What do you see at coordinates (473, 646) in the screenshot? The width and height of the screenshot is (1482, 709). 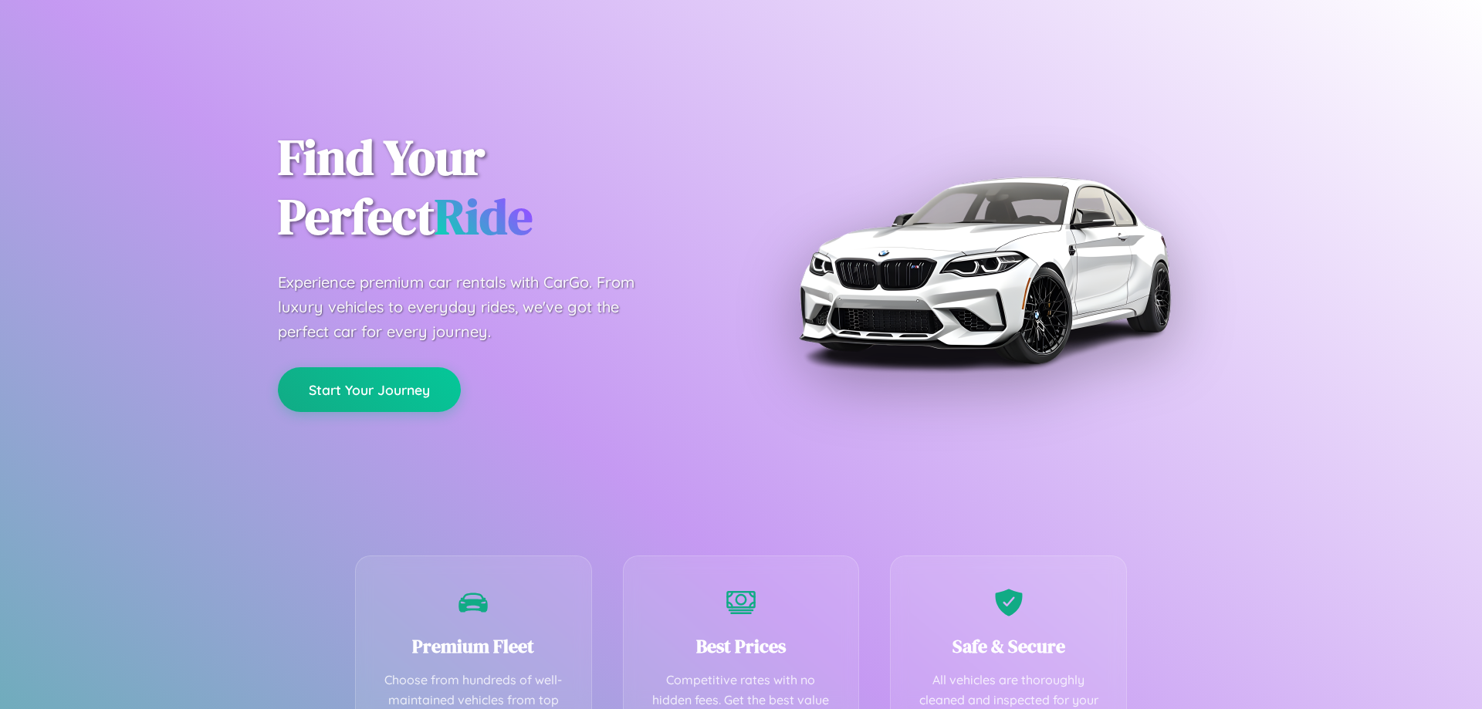 I see `h3: Premium Fleet` at bounding box center [473, 646].